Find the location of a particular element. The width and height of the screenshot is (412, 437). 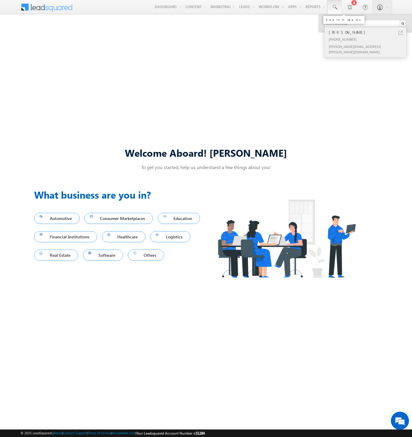

span: Financial Institutions is located at coordinates (65, 237).